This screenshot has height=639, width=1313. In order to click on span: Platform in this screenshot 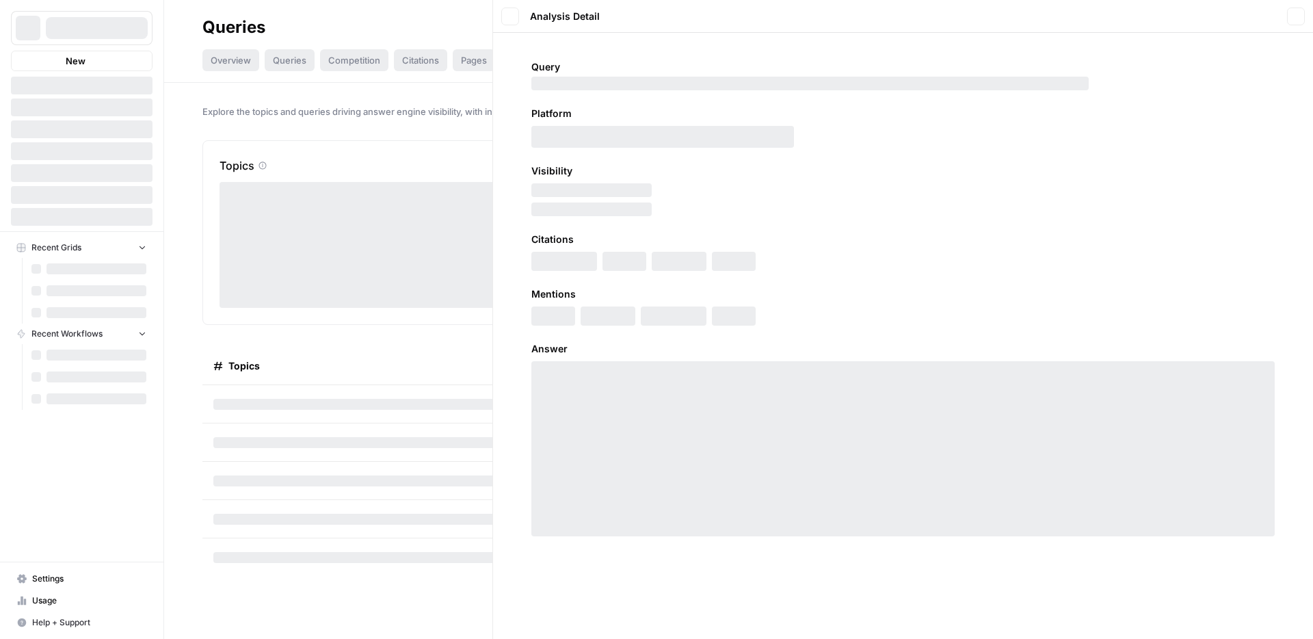, I will do `click(903, 114)`.